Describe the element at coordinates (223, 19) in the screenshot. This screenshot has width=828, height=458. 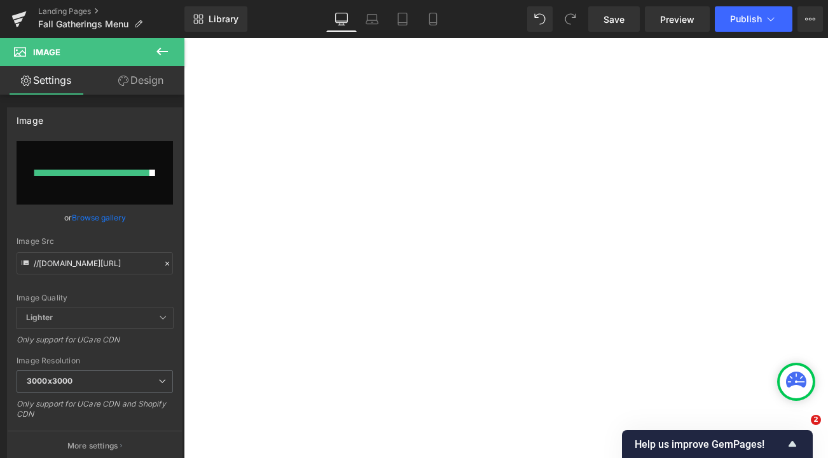
I see `span: Library` at that location.